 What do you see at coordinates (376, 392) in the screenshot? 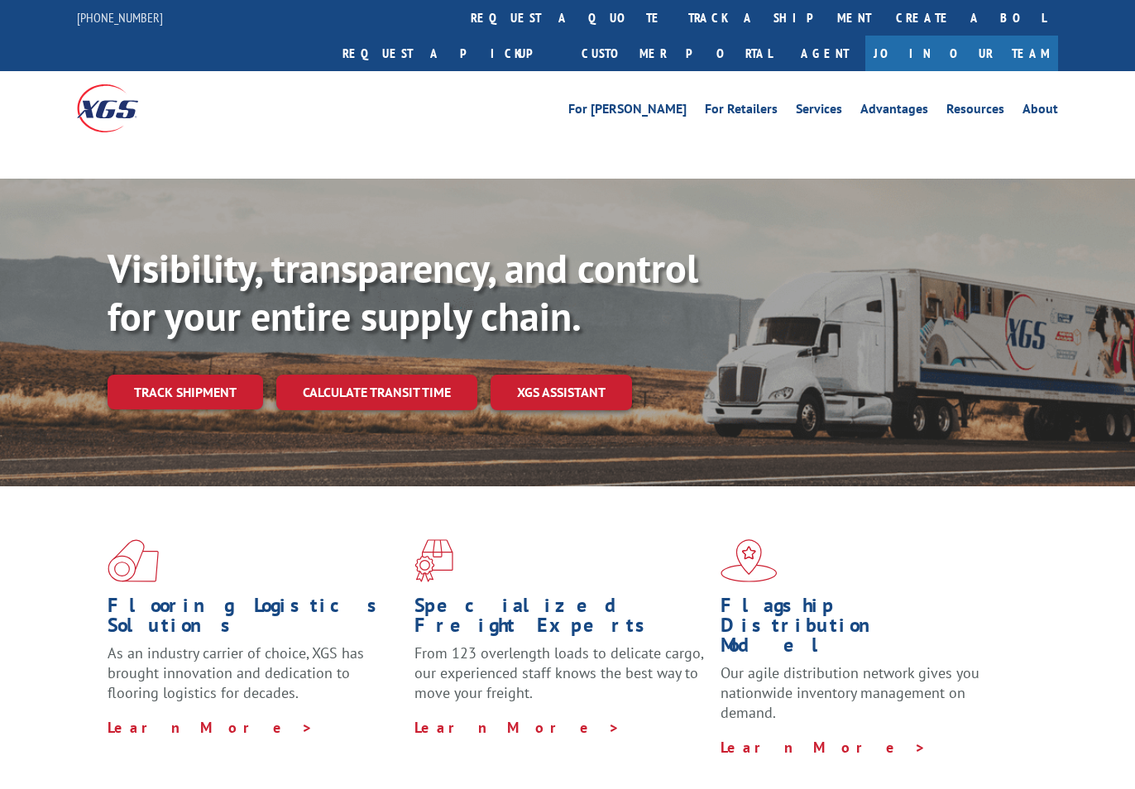
I see `a: Calculate transit time` at bounding box center [376, 392].